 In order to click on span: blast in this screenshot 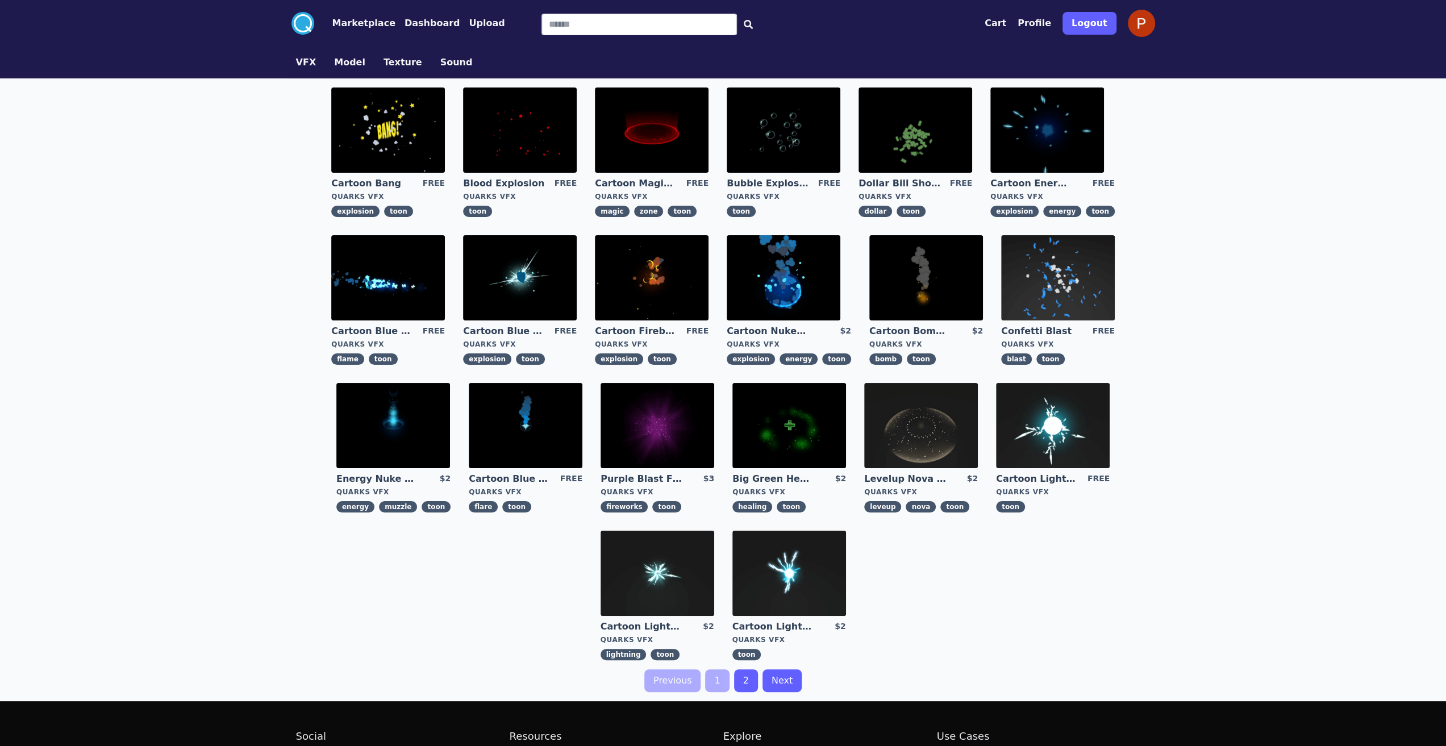, I will do `click(1017, 359)`.